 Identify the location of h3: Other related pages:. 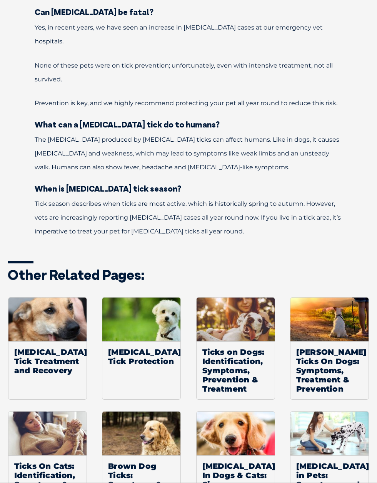
(188, 275).